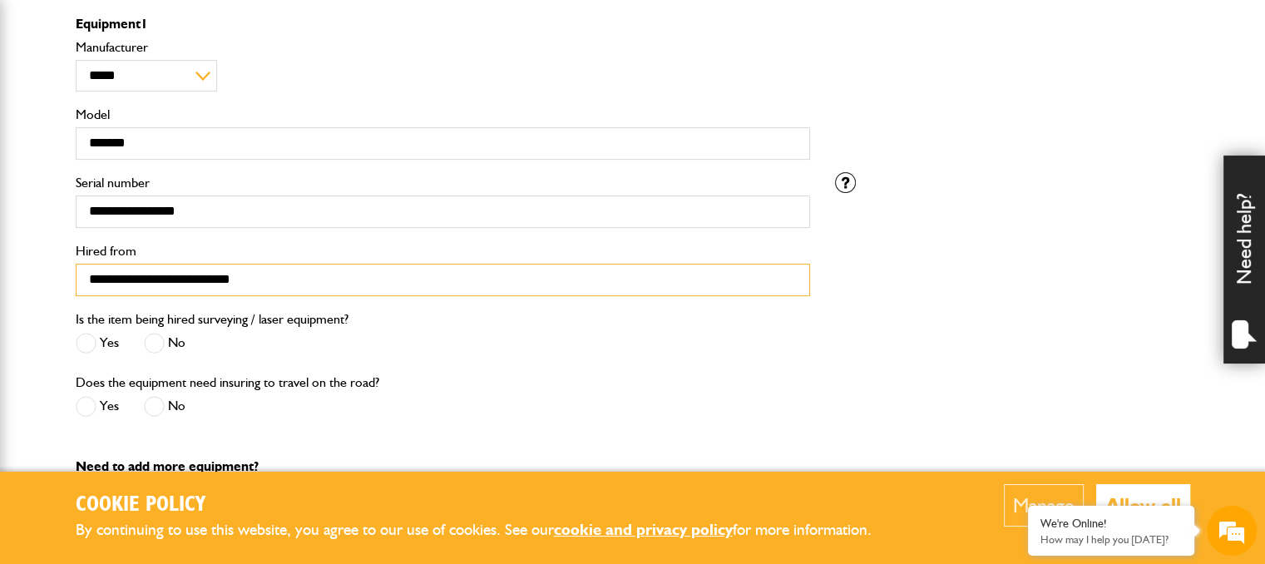  I want to click on label: Manufacturer, so click(442, 47).